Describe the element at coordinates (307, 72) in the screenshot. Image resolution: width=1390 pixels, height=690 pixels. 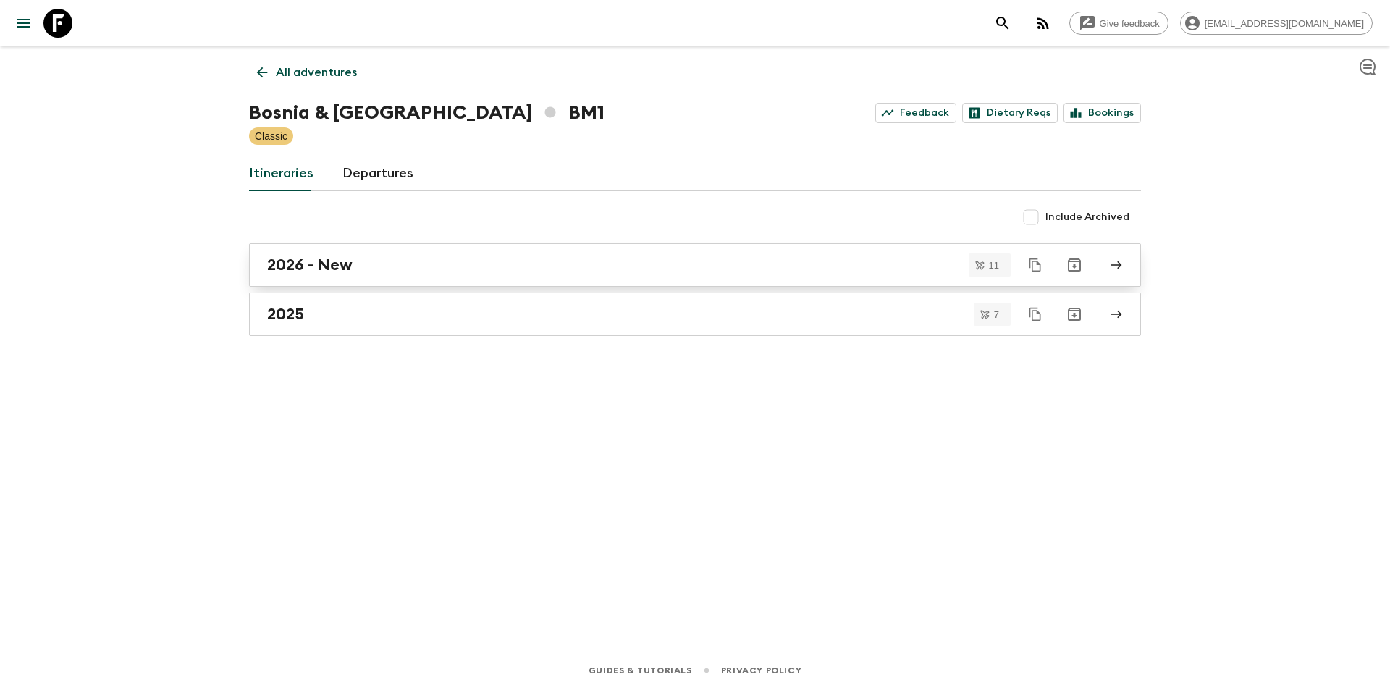
I see `a: All adventures` at that location.